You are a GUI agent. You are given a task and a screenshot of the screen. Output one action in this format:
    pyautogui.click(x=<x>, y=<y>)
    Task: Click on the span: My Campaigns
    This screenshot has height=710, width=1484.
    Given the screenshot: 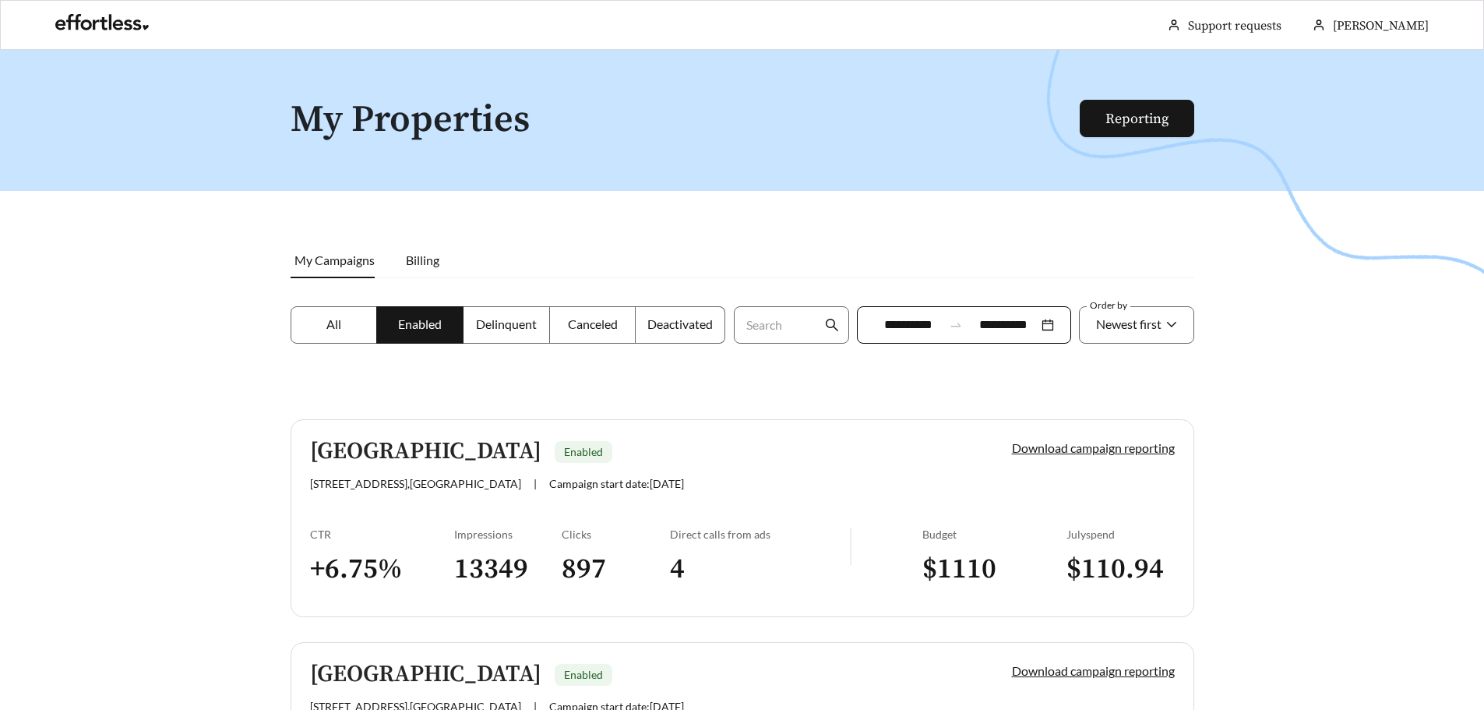 What is the action you would take?
    pyautogui.click(x=334, y=259)
    